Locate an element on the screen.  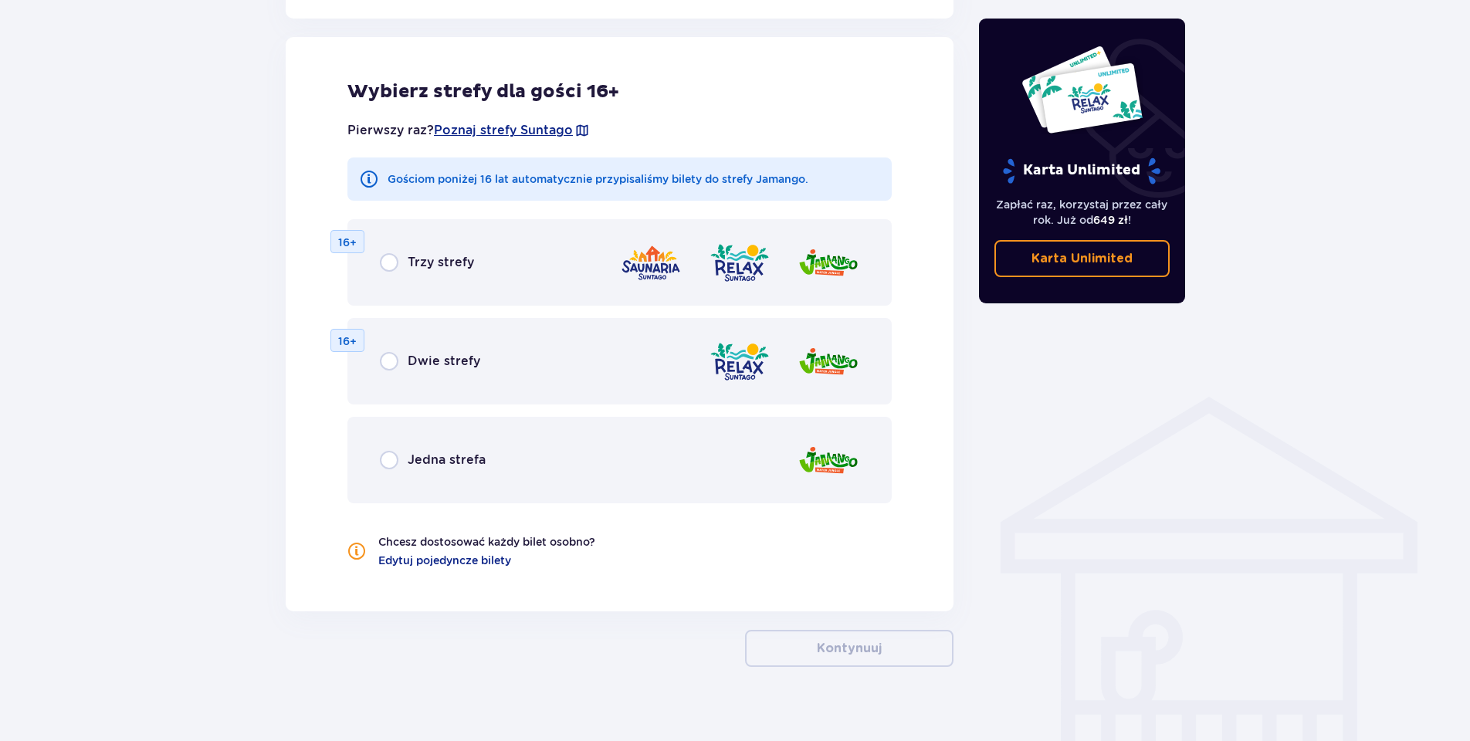
button: Kontynuuj is located at coordinates (849, 649).